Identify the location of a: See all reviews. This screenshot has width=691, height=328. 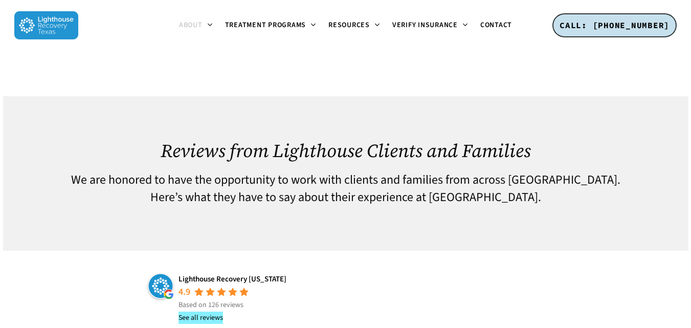
(201, 318).